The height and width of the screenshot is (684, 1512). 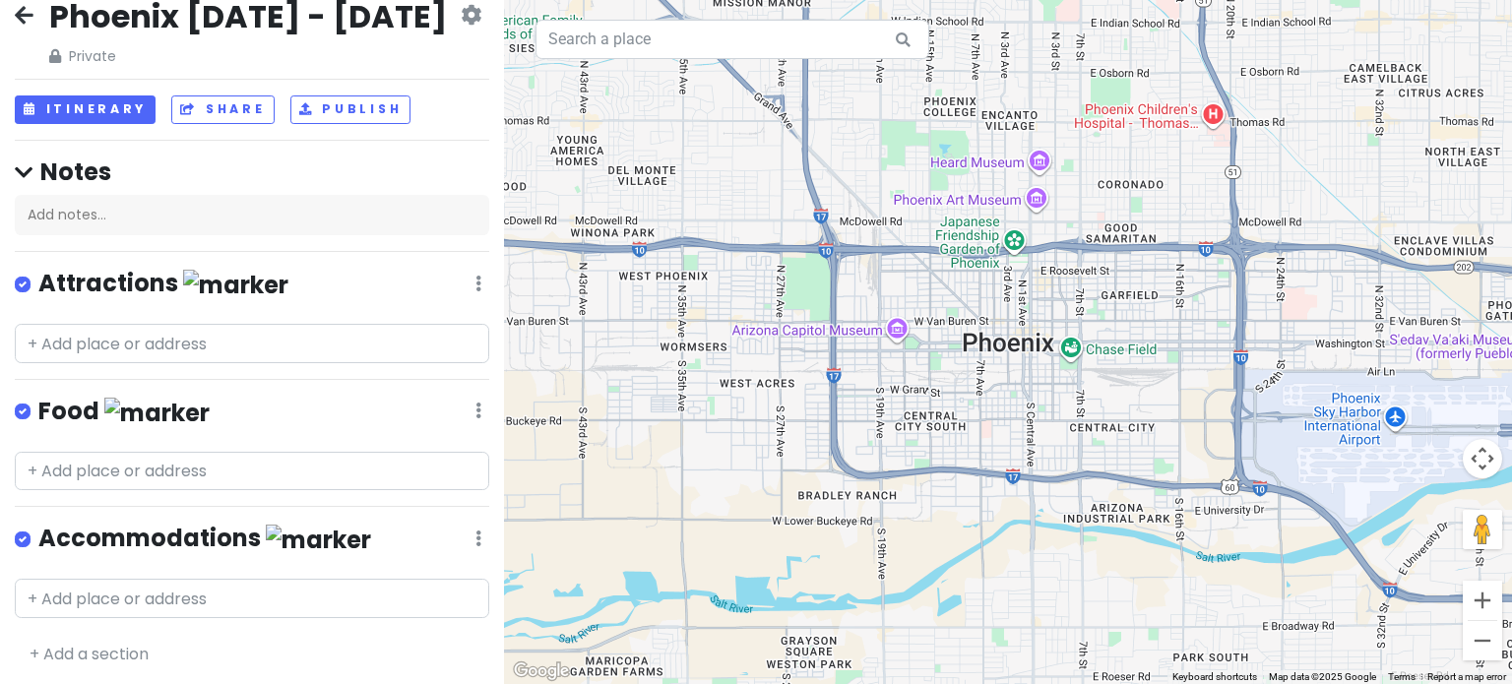 What do you see at coordinates (205, 539) in the screenshot?
I see `h4: Accommodations` at bounding box center [205, 539].